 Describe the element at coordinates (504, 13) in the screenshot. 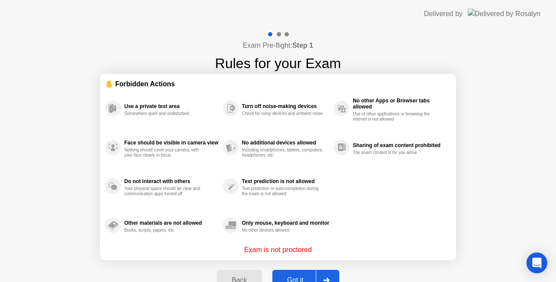

I see `img: Delivered by Rosalyn` at that location.